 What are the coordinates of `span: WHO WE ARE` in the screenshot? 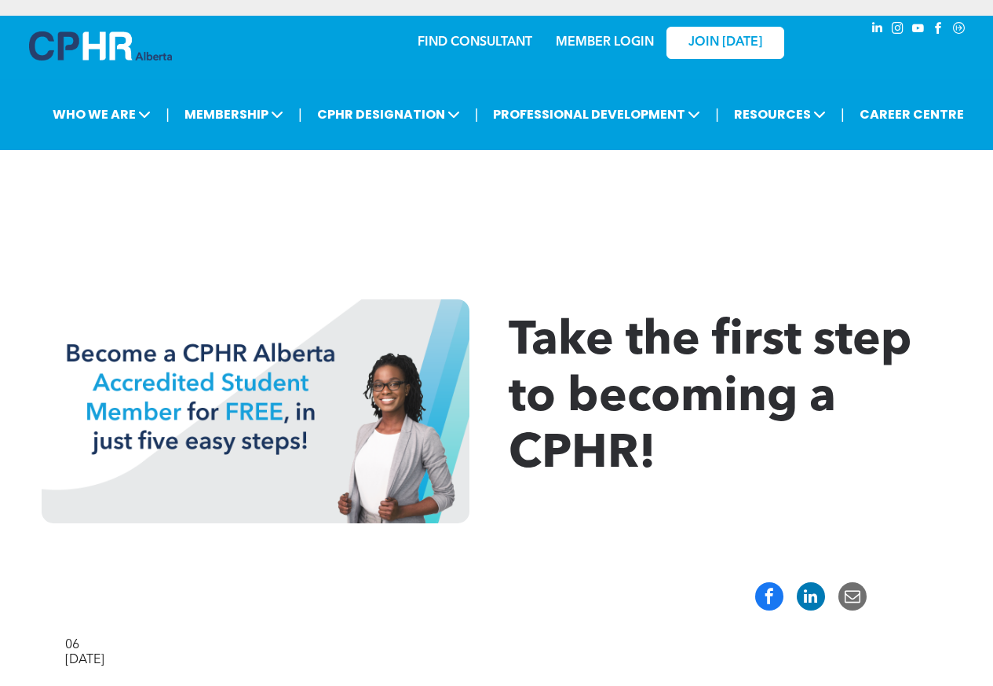 It's located at (101, 114).